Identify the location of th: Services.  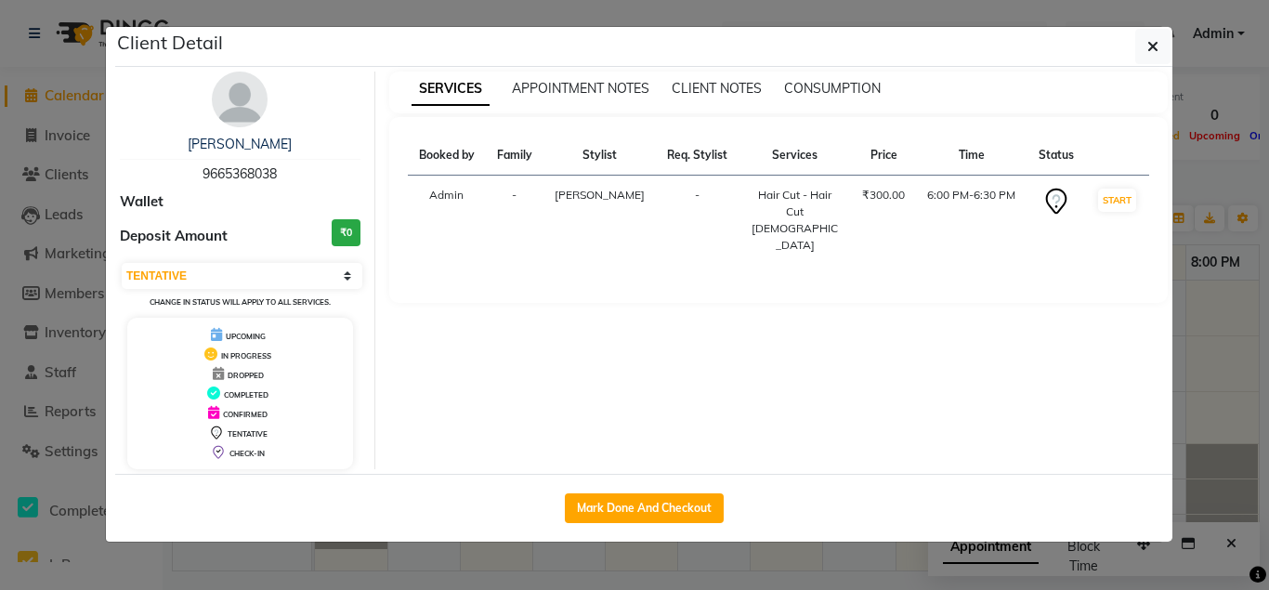
(795, 155).